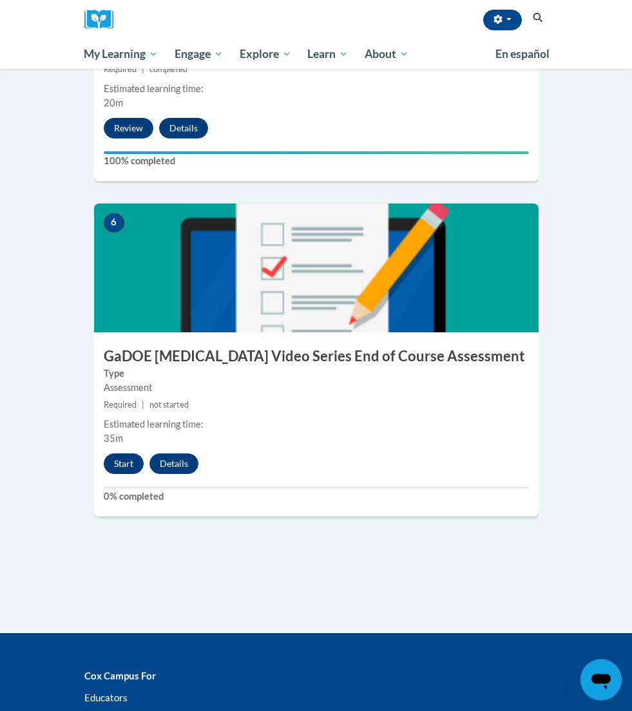  Describe the element at coordinates (387, 54) in the screenshot. I see `a: About` at that location.